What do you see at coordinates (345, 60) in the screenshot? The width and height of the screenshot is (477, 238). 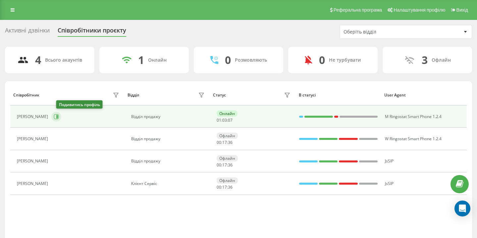 I see `div: Не турбувати` at bounding box center [345, 60].